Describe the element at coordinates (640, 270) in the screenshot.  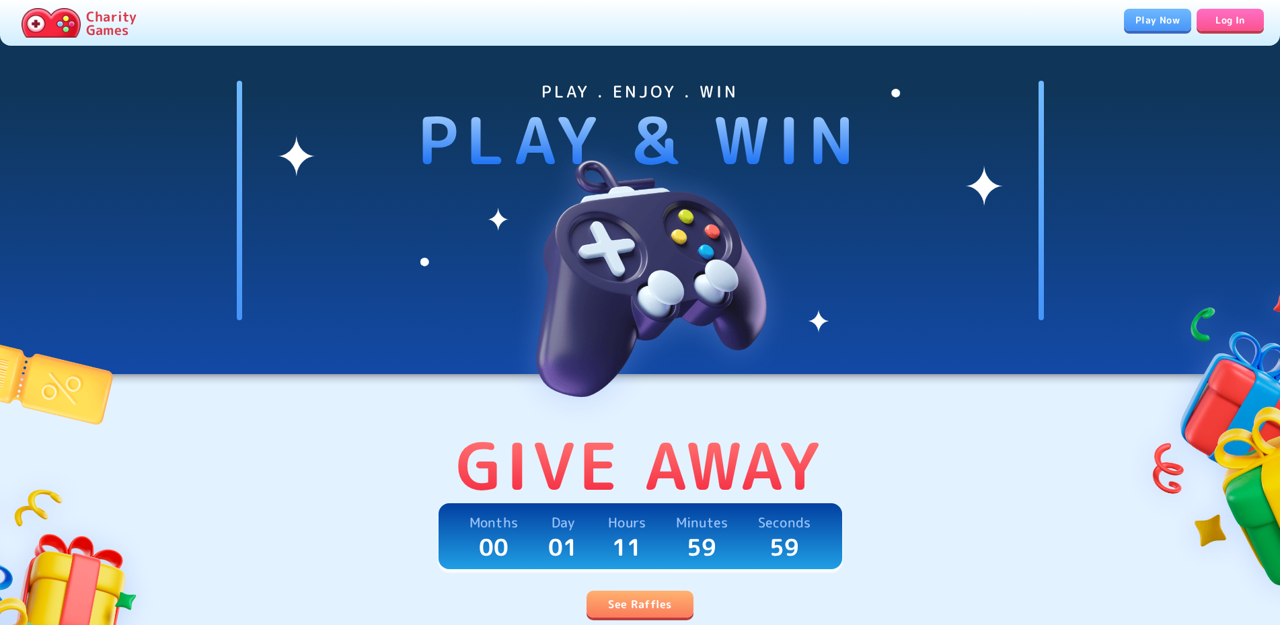
I see `img: hero-image` at that location.